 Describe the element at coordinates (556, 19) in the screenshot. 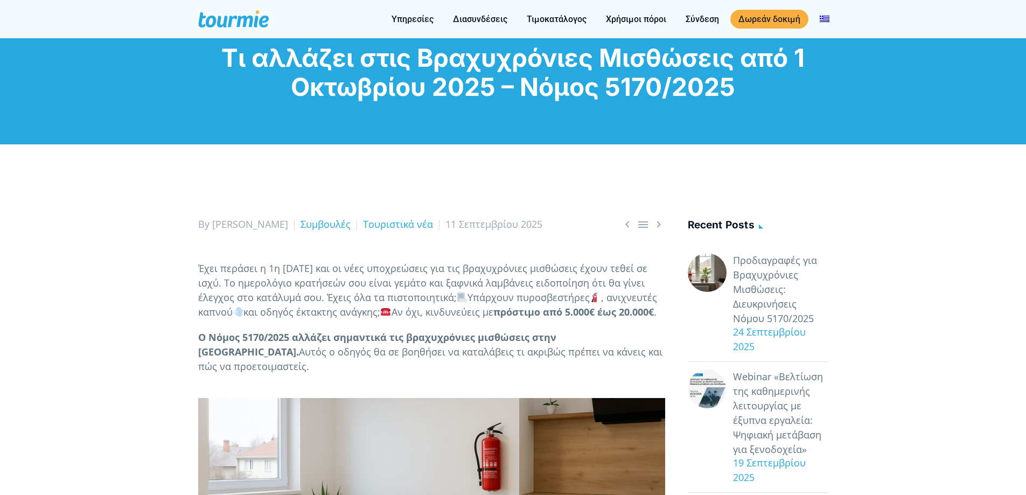

I see `a: Τιμοκατάλογος` at that location.